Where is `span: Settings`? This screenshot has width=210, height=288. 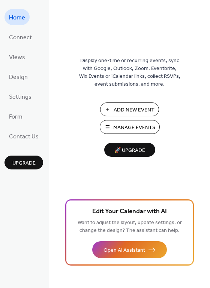 span: Settings is located at coordinates (20, 97).